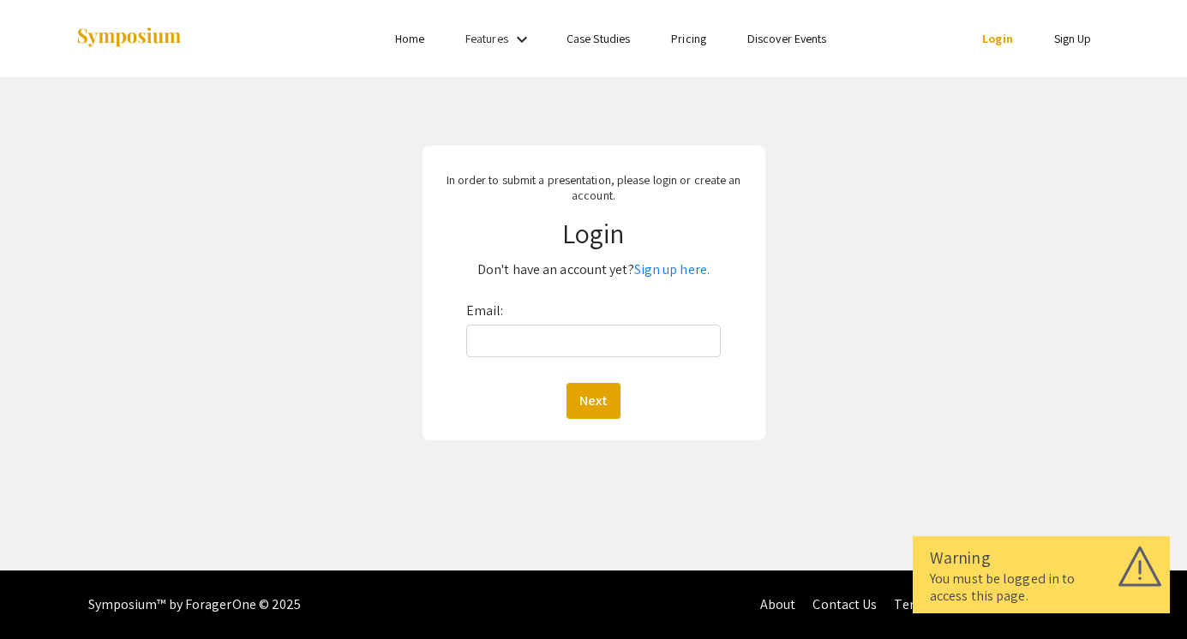 This screenshot has width=1187, height=639. What do you see at coordinates (998, 39) in the screenshot?
I see `a: Login` at bounding box center [998, 39].